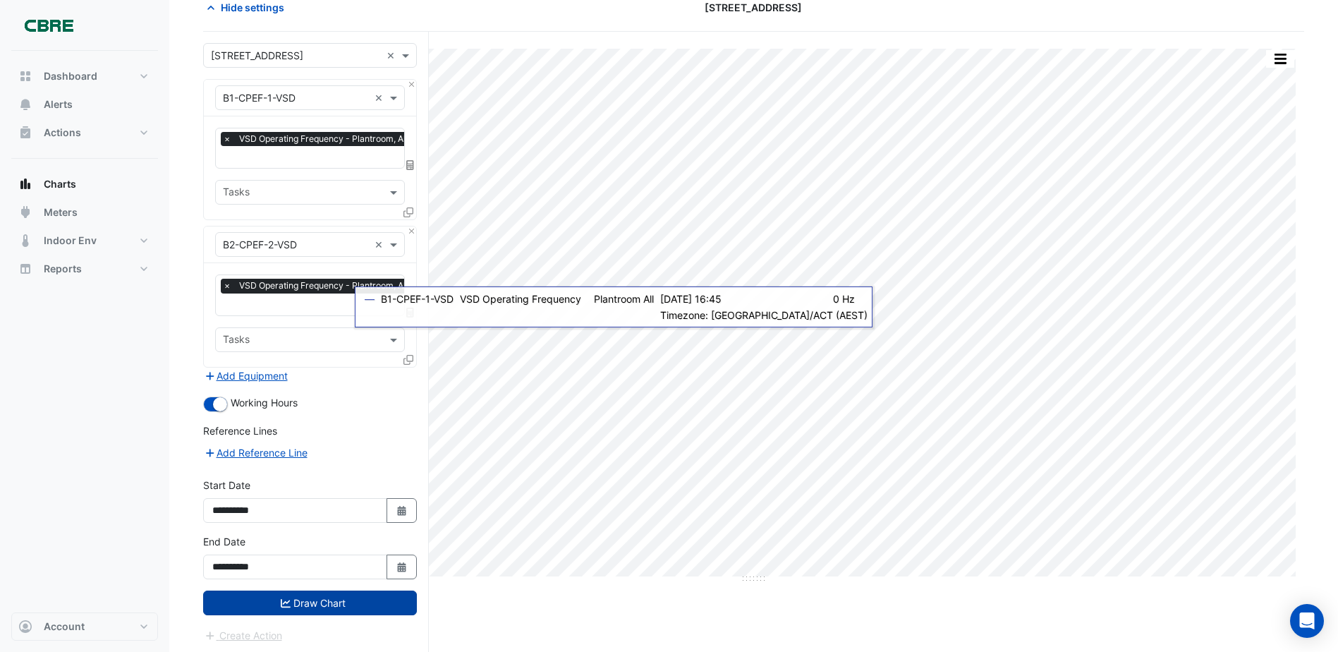  I want to click on span: Reports, so click(63, 269).